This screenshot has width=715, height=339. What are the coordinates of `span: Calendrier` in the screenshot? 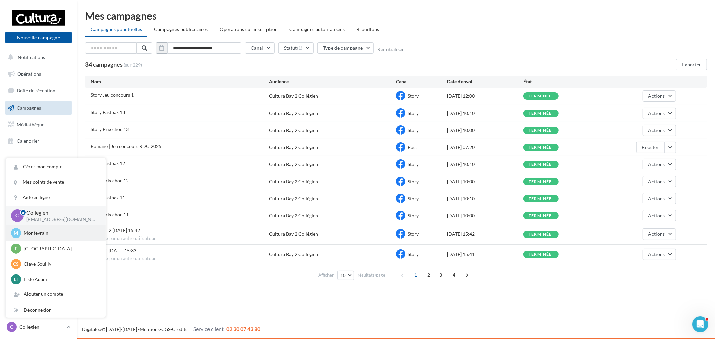 It's located at (28, 141).